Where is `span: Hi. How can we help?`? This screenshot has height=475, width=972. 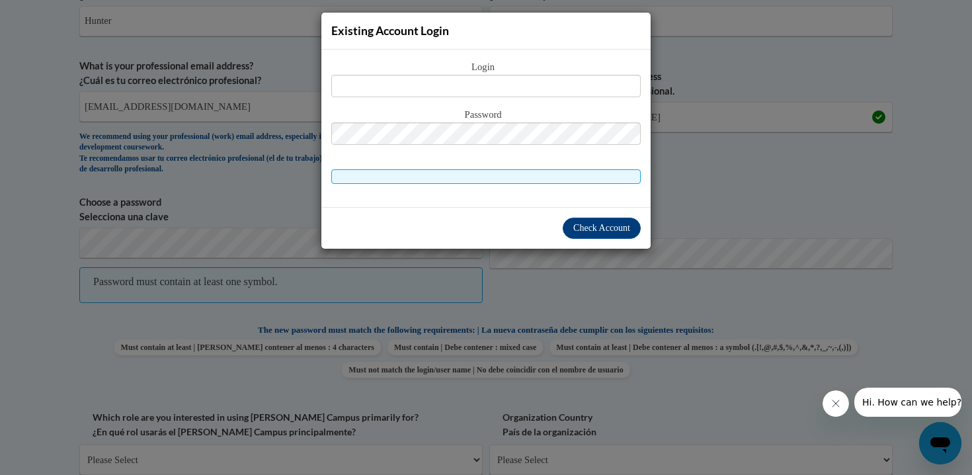
span: Hi. How can we help? is located at coordinates (58, 15).